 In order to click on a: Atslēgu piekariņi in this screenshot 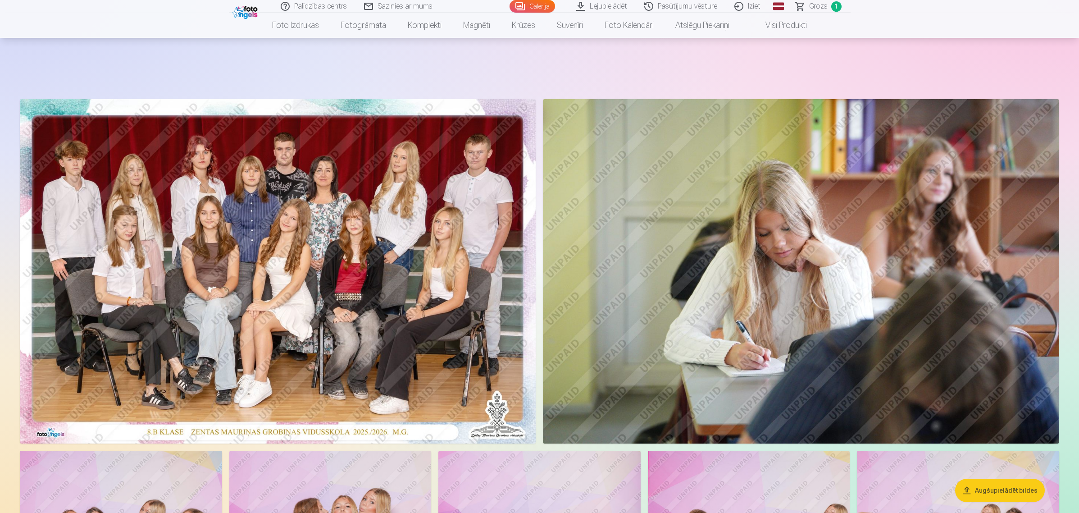, I will do `click(702, 25)`.